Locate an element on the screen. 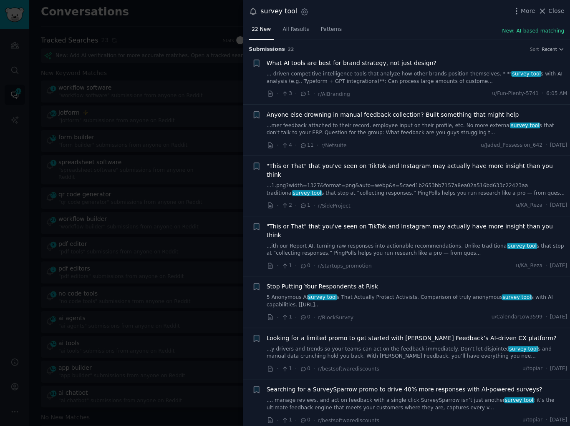 The image size is (570, 426). span: 4 is located at coordinates (286, 146).